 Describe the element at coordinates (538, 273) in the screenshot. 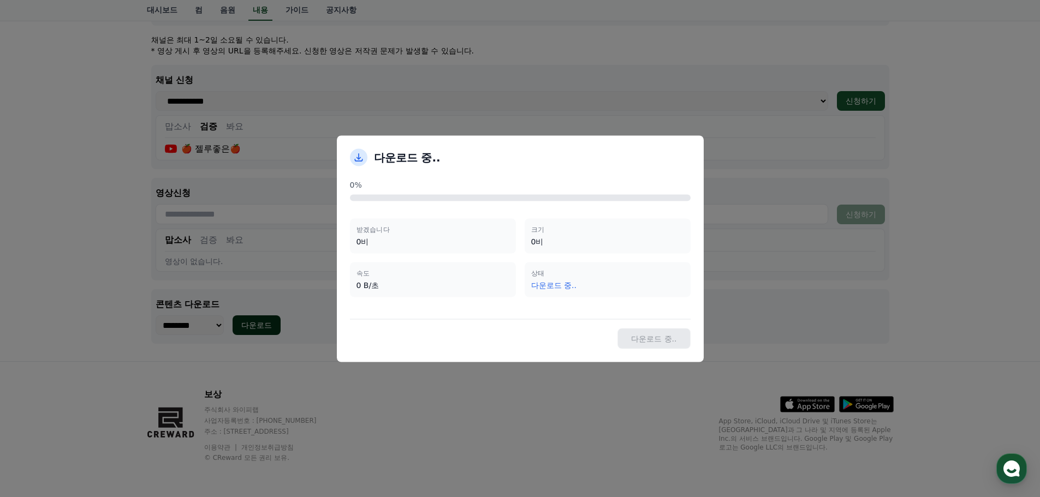

I see `font: 상태` at that location.